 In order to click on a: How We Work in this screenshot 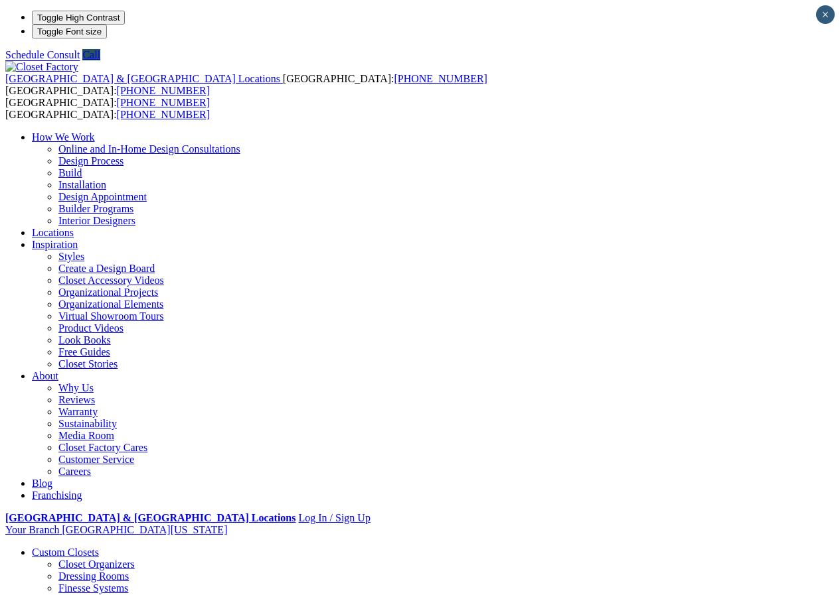, I will do `click(63, 137)`.